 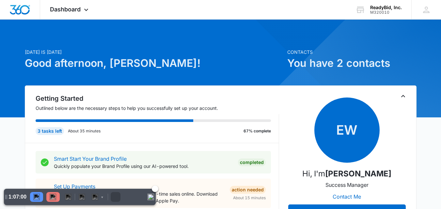 What do you see at coordinates (386, 12) in the screenshot?
I see `div: account id` at bounding box center [386, 12].